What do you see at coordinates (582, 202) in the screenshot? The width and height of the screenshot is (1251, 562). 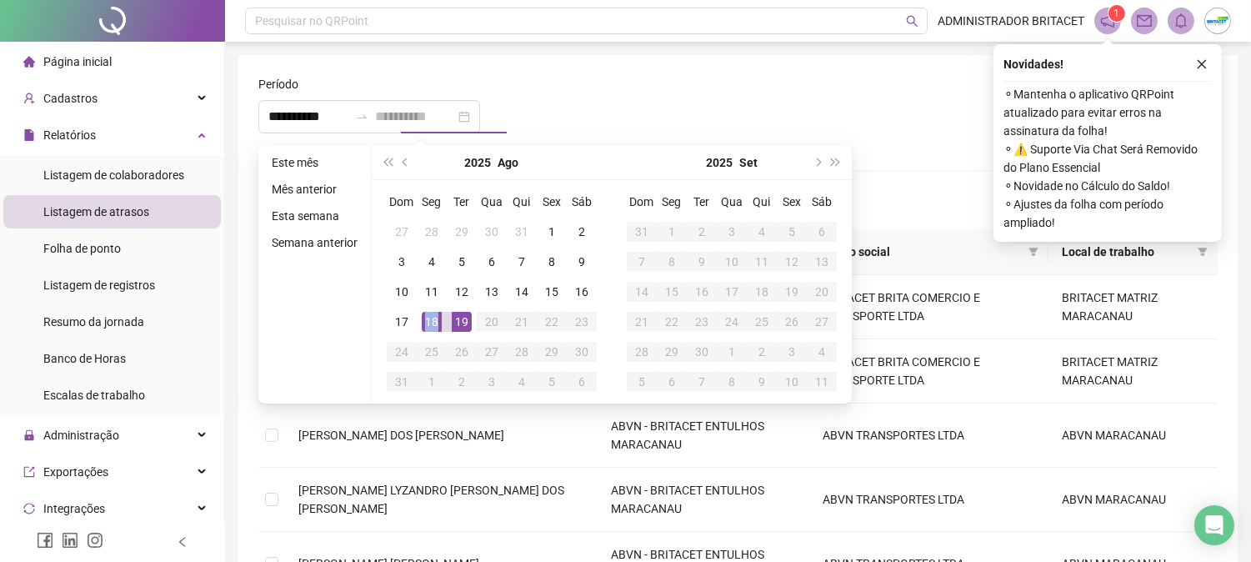 I see `th: Sáb` at bounding box center [582, 202].